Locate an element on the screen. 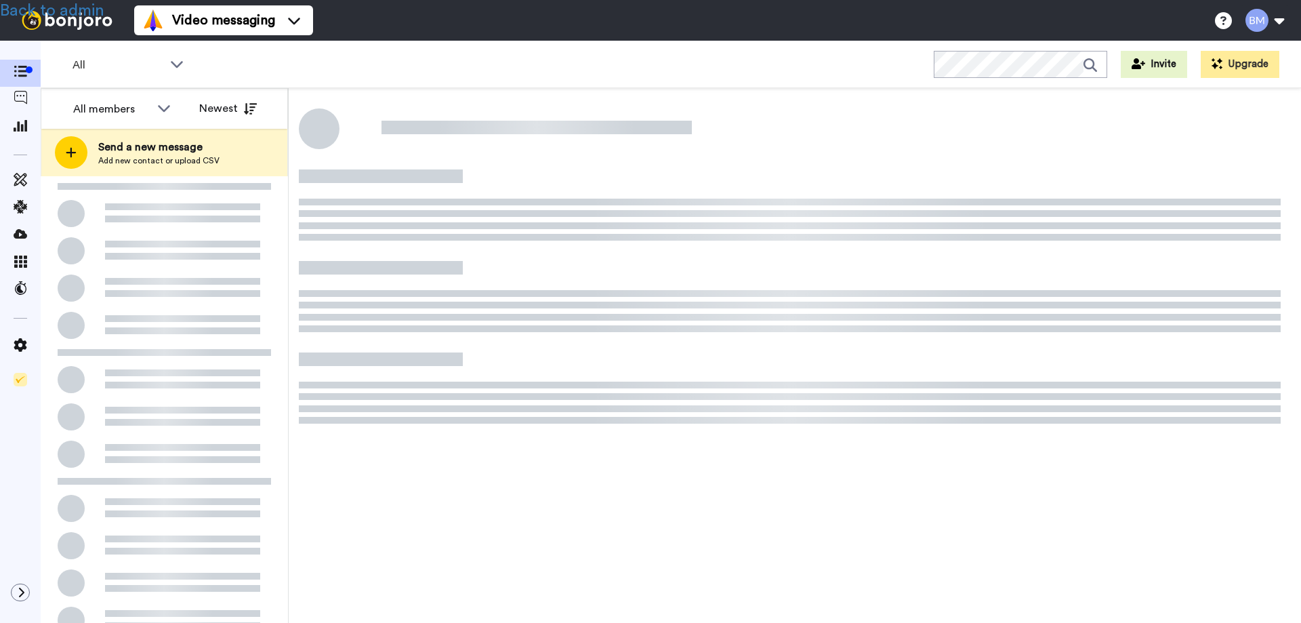 This screenshot has width=1301, height=623. div: All members is located at coordinates (112, 109).